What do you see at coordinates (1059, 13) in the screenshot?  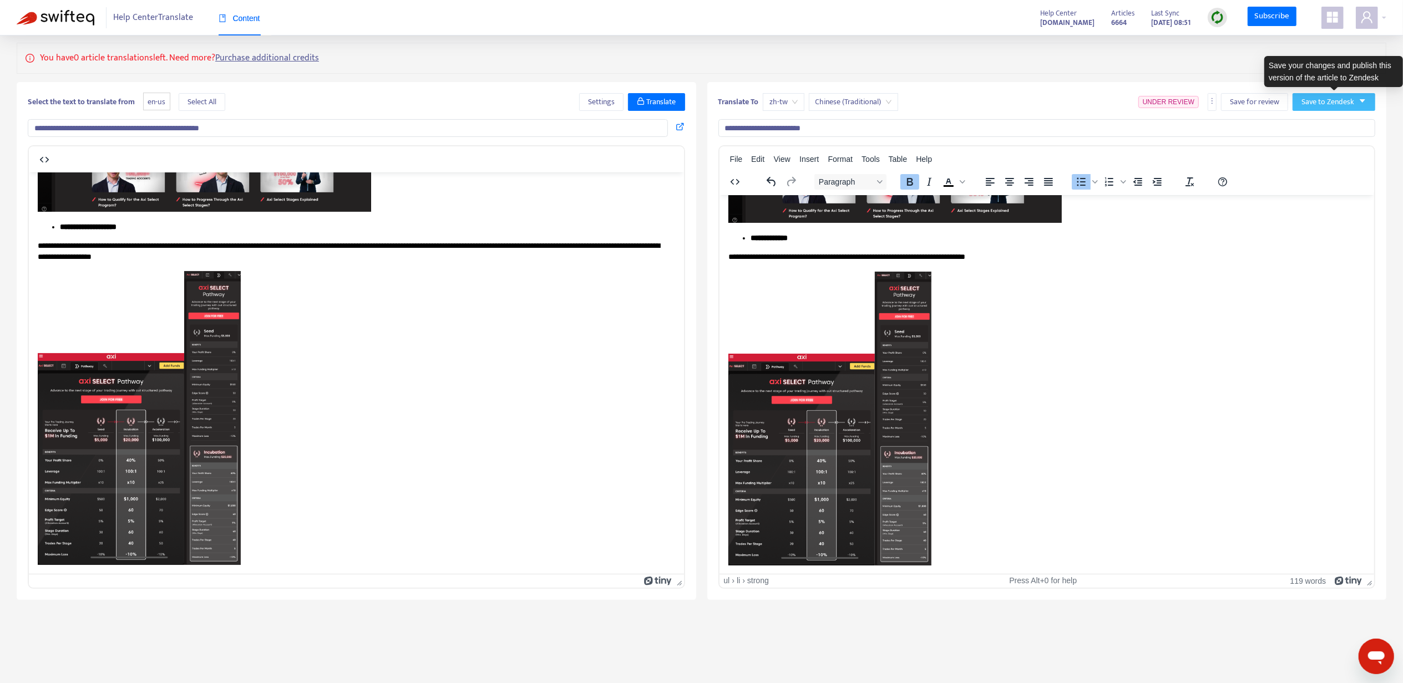 I see `span: Help Center` at bounding box center [1059, 13].